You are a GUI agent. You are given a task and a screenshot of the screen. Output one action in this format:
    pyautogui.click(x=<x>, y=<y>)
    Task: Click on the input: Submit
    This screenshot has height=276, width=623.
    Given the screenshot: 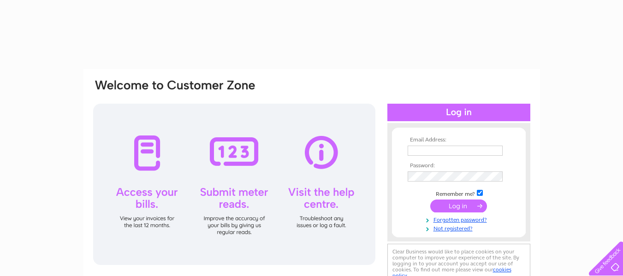 What is the action you would take?
    pyautogui.click(x=459, y=206)
    